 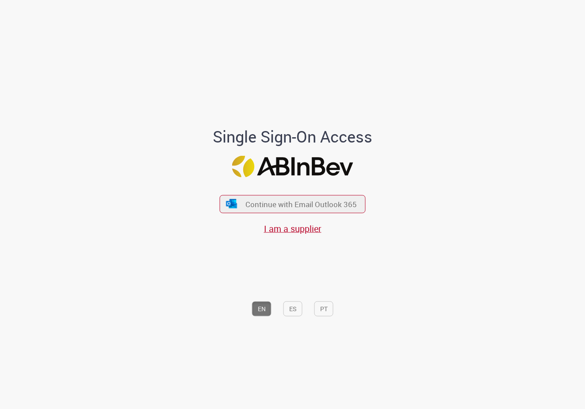 What do you see at coordinates (293, 228) in the screenshot?
I see `span: I am a supplier` at bounding box center [293, 228].